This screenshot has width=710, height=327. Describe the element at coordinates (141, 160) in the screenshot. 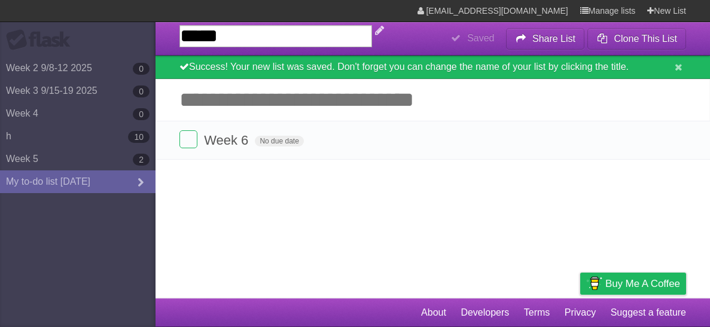

I see `b: 2` at that location.